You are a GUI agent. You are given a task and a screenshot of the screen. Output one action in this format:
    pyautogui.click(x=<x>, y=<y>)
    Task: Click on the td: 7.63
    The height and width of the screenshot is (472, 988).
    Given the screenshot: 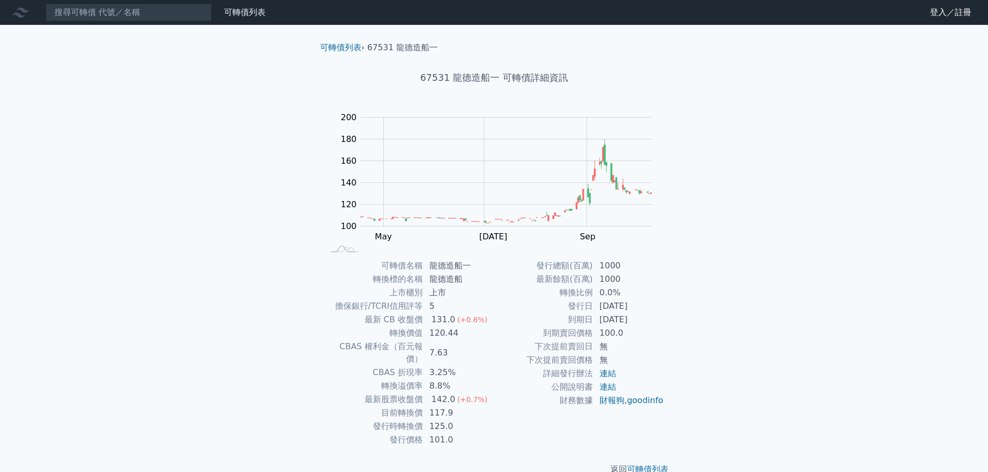 What is the action you would take?
    pyautogui.click(x=458, y=353)
    